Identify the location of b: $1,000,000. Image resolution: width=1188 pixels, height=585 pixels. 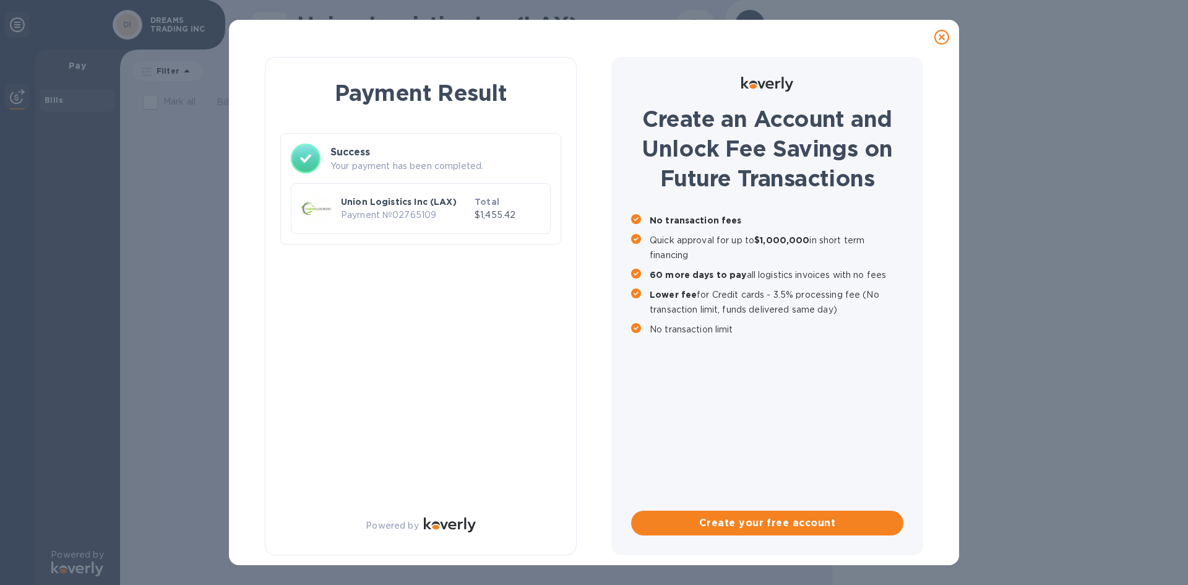
(781, 240).